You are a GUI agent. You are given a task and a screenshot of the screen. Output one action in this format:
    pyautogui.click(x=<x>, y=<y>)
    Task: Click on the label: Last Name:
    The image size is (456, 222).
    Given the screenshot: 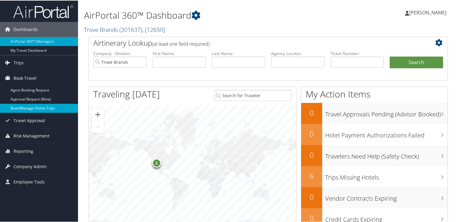 What is the action you would take?
    pyautogui.click(x=239, y=53)
    